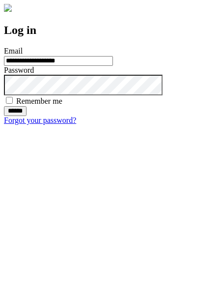  What do you see at coordinates (19, 70) in the screenshot?
I see `label: Password` at bounding box center [19, 70].